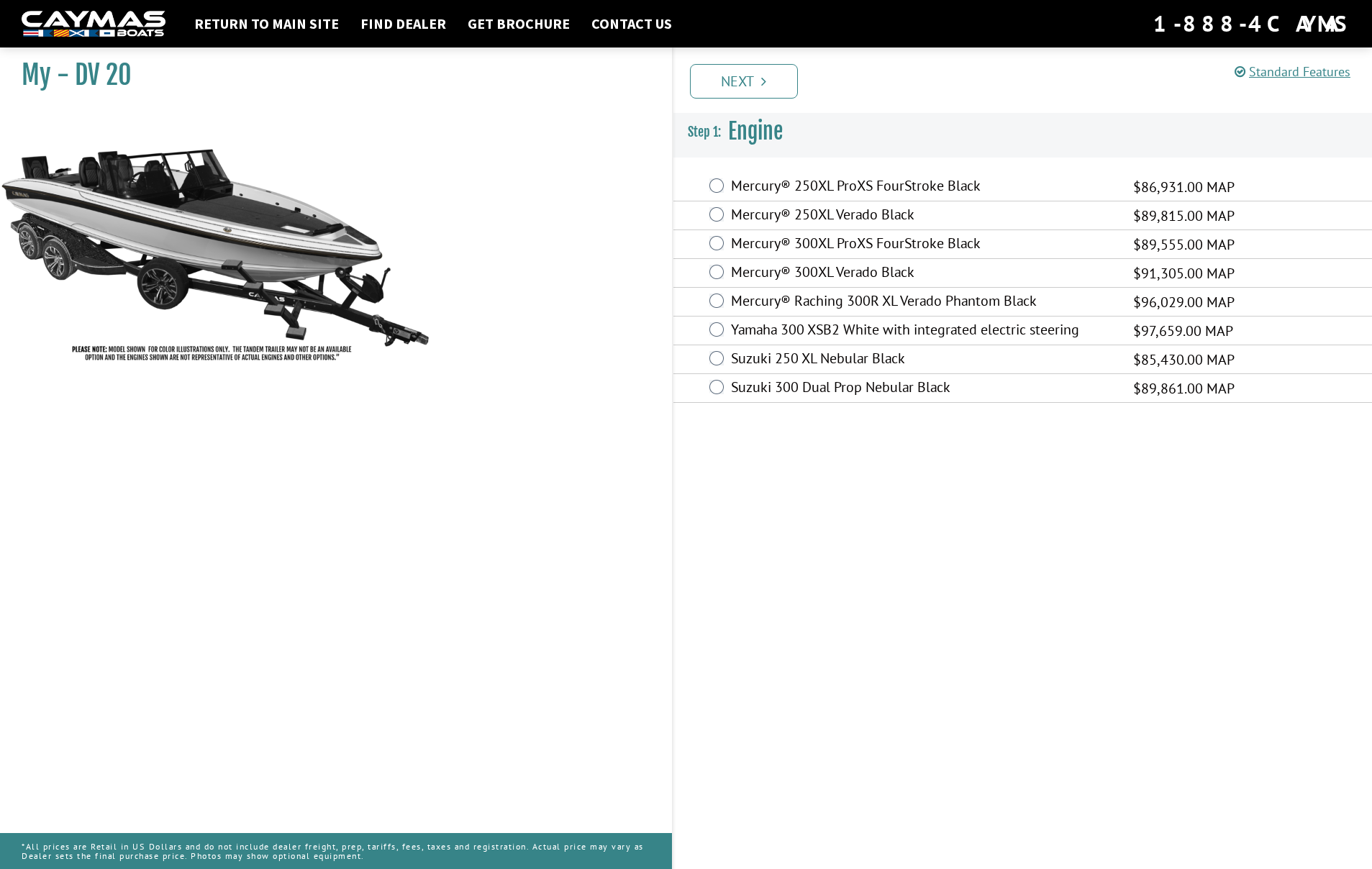 The image size is (1372, 869). Describe the element at coordinates (1184, 245) in the screenshot. I see `span: $89,555.00 MAP` at that location.